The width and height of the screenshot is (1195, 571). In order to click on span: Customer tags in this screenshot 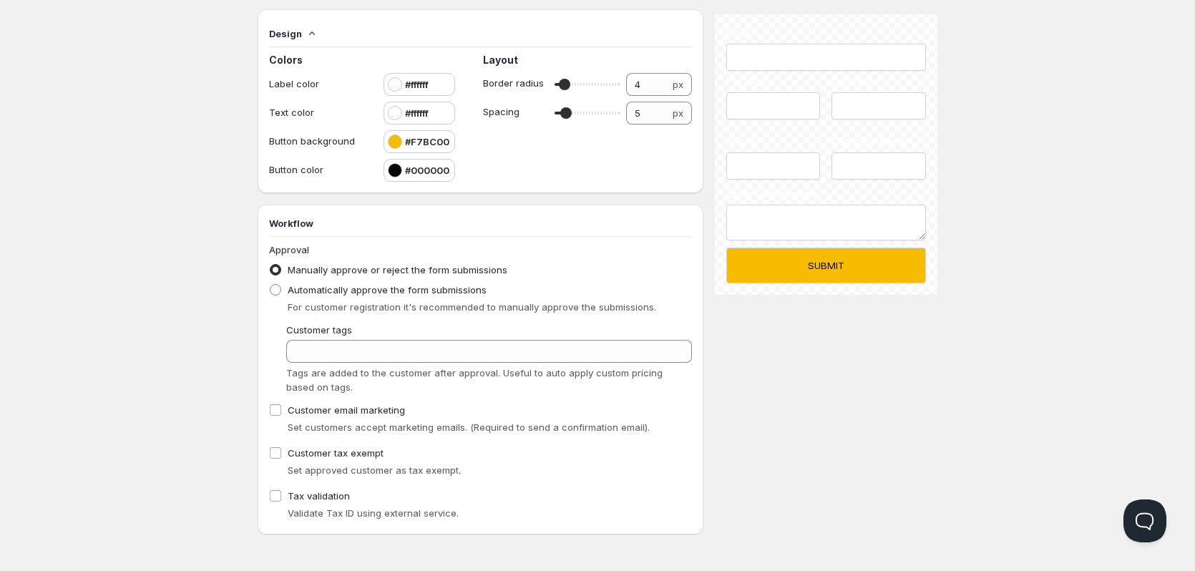, I will do `click(319, 330)`.